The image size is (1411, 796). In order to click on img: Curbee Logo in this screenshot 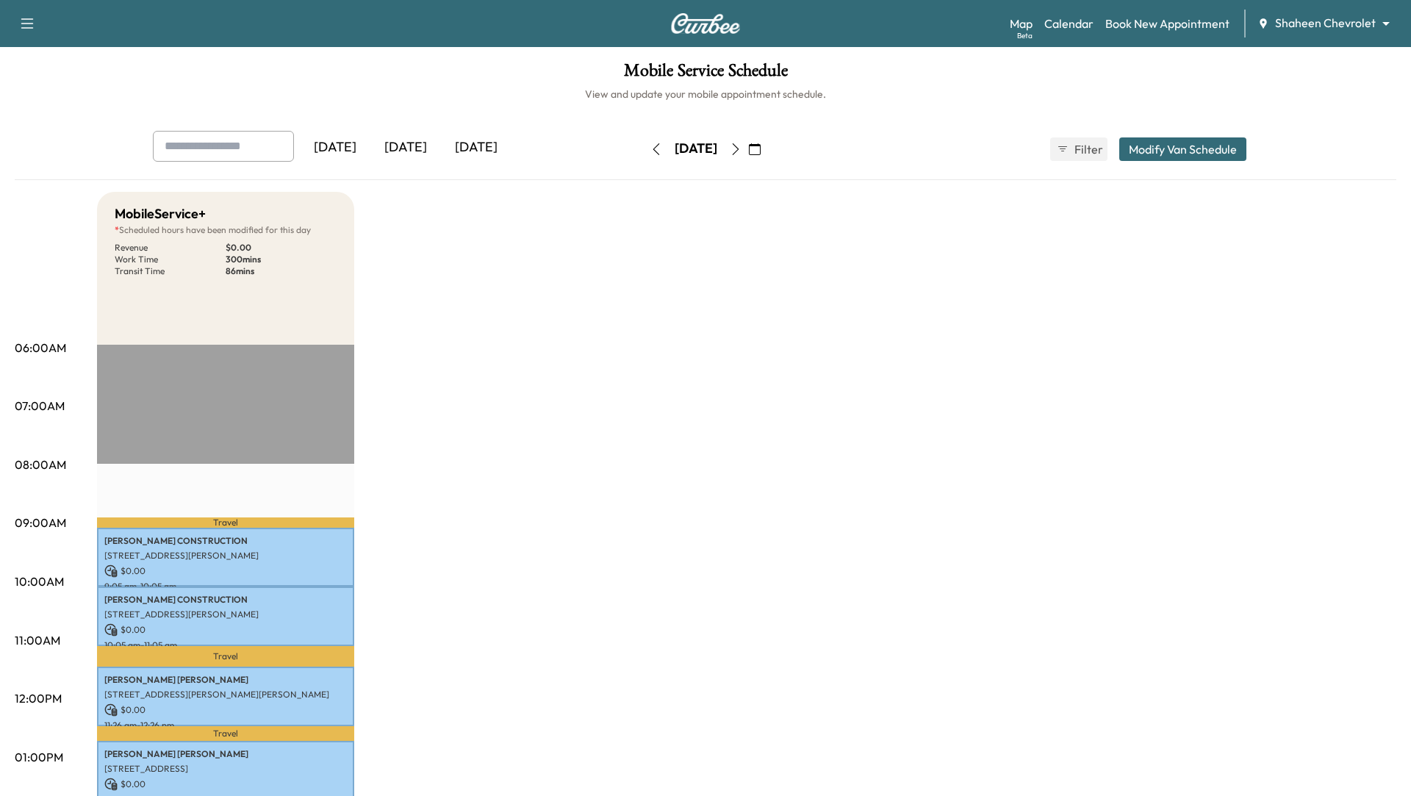, I will do `click(705, 24)`.